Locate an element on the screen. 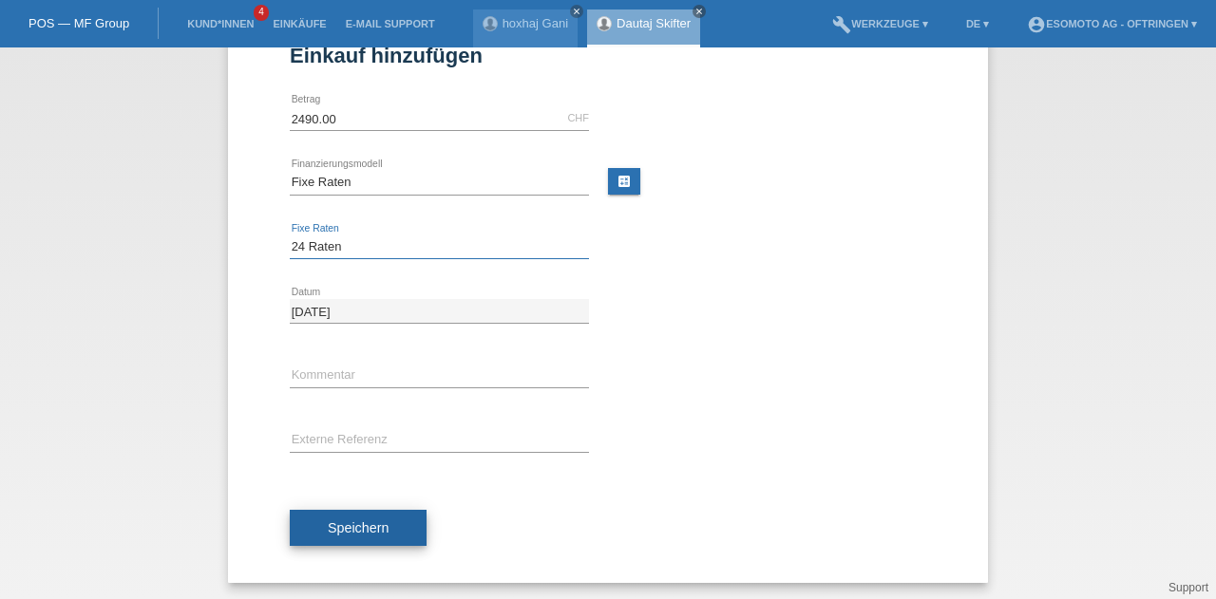 Image resolution: width=1216 pixels, height=599 pixels. span: 4 is located at coordinates (261, 12).